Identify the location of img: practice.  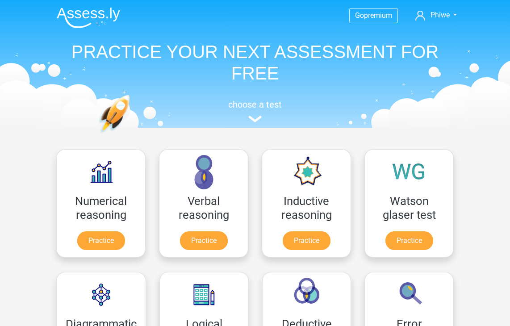
(131, 135).